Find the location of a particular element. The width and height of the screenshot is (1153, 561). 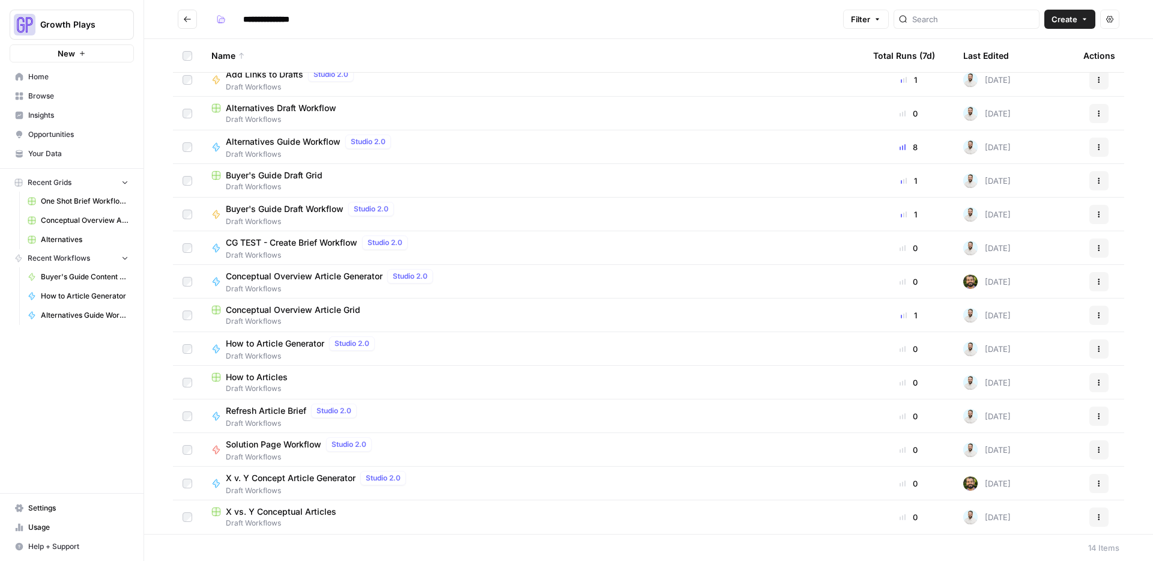

span: Your Data is located at coordinates (78, 154).